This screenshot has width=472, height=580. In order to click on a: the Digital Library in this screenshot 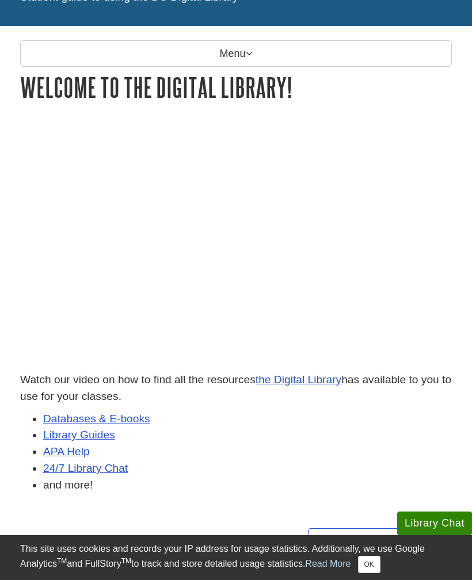, I will do `click(298, 379)`.